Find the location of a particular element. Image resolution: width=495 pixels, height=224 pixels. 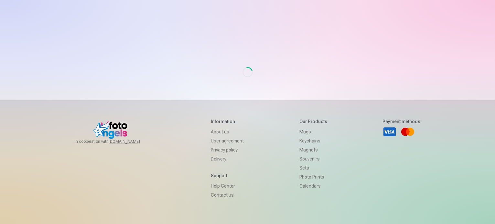

a: Magnets is located at coordinates (313, 150).